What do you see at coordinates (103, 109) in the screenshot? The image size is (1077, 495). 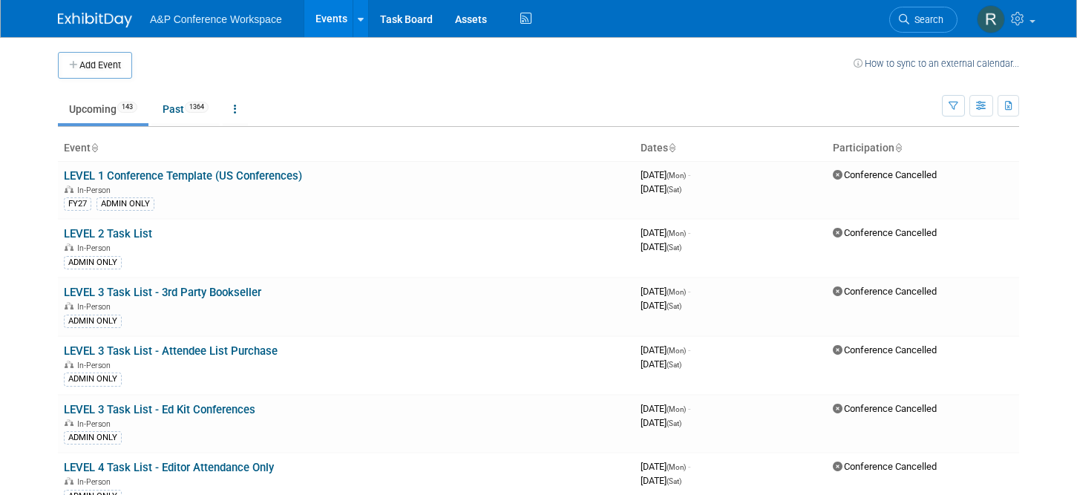 I see `a: Upcoming143` at bounding box center [103, 109].